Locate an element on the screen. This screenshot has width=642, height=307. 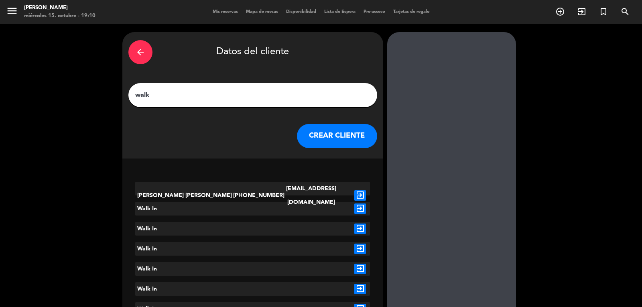
i: arrow_back is located at coordinates (140, 52).